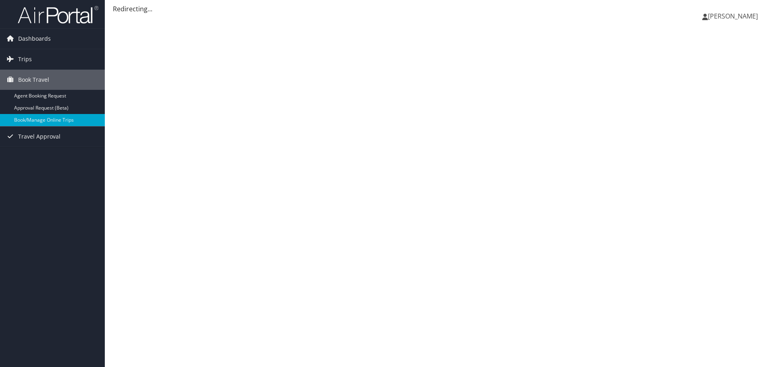  I want to click on span: Travel Approval, so click(39, 137).